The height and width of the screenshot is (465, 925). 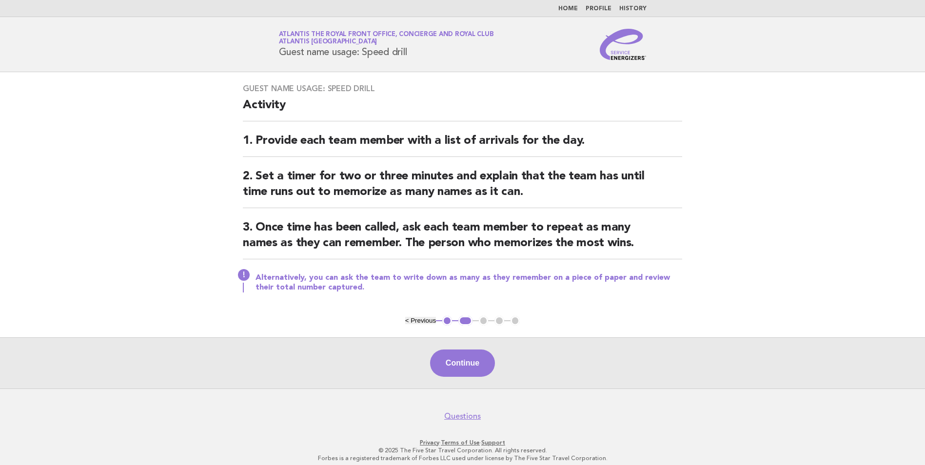 What do you see at coordinates (623, 44) in the screenshot?
I see `img: Service Energizers` at bounding box center [623, 44].